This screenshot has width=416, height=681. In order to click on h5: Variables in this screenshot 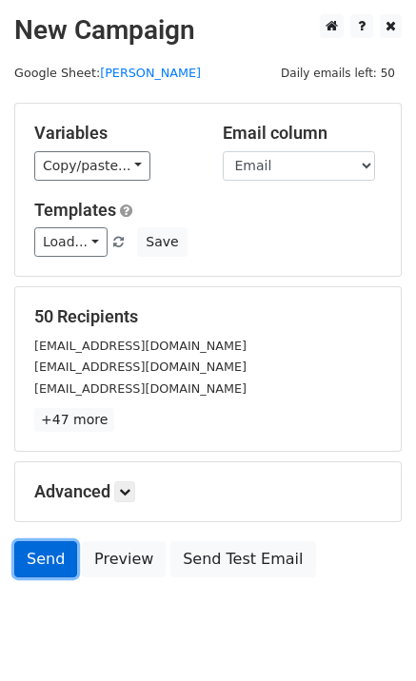, I will do `click(114, 133)`.